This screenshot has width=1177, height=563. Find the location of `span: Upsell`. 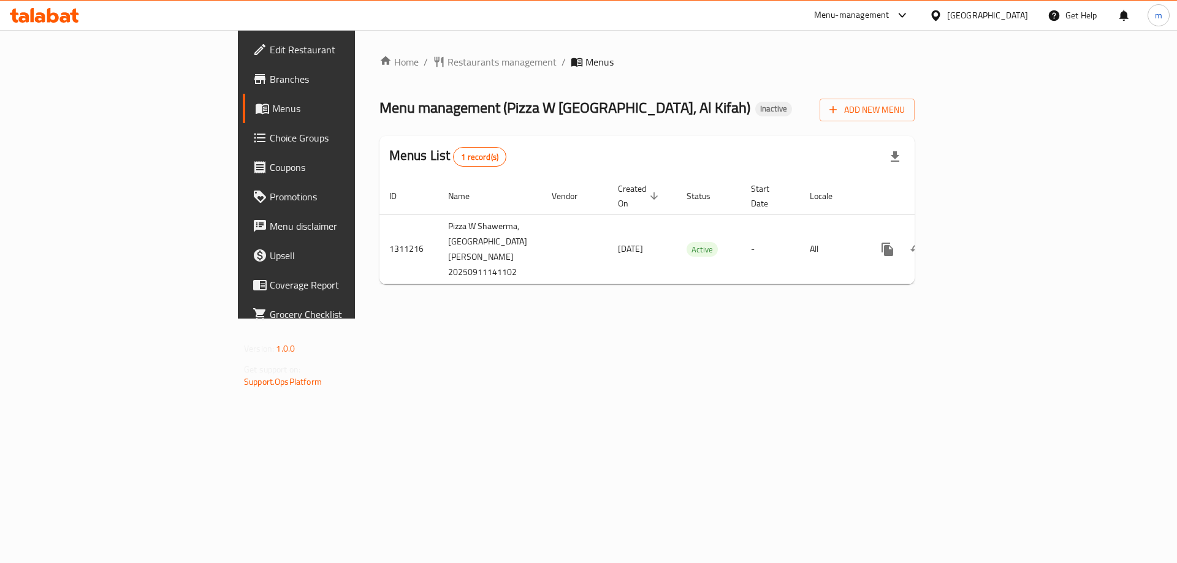

span: Upsell is located at coordinates (347, 256).